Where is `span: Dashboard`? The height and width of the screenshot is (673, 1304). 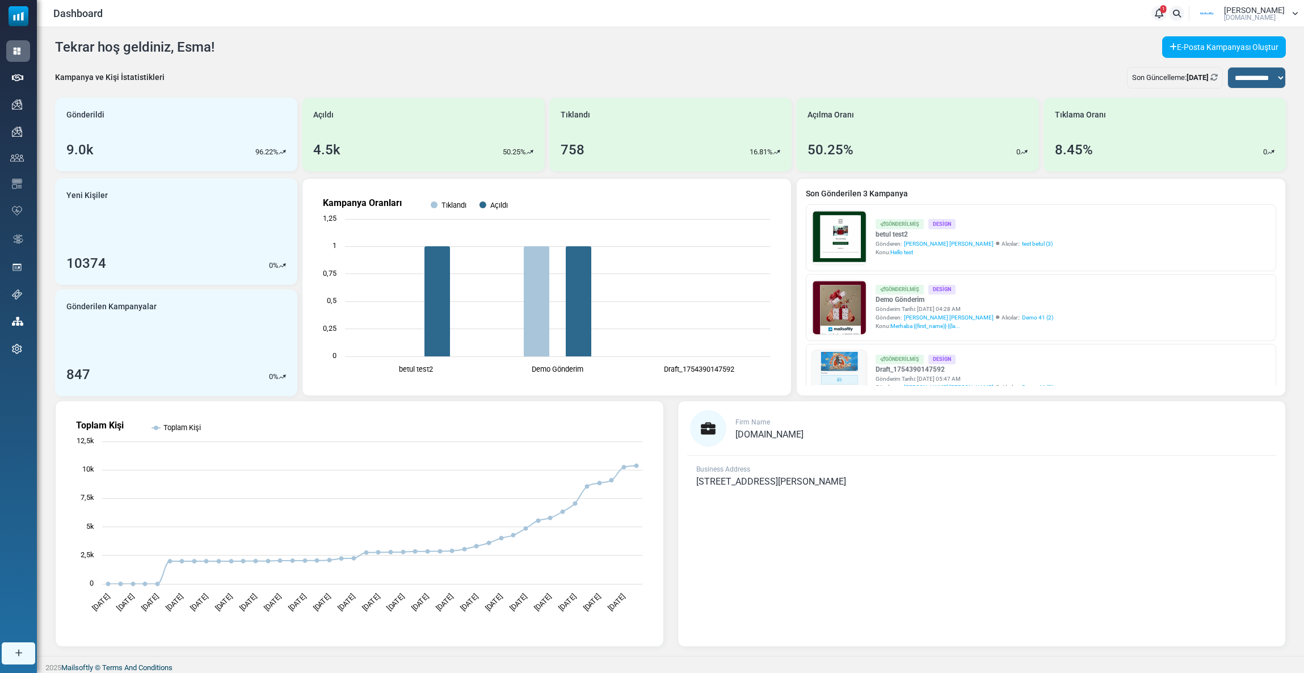 span: Dashboard is located at coordinates (78, 13).